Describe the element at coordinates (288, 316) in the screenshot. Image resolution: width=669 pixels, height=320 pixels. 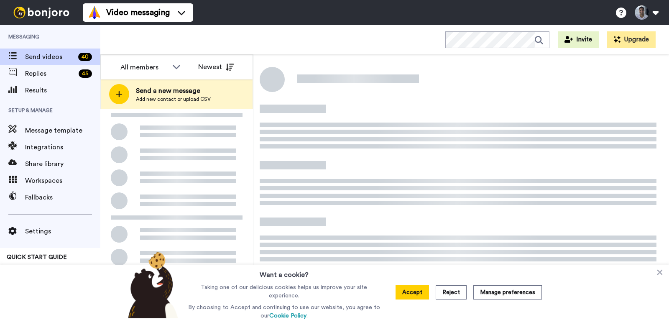
I see `a: Cookie Policy` at that location.